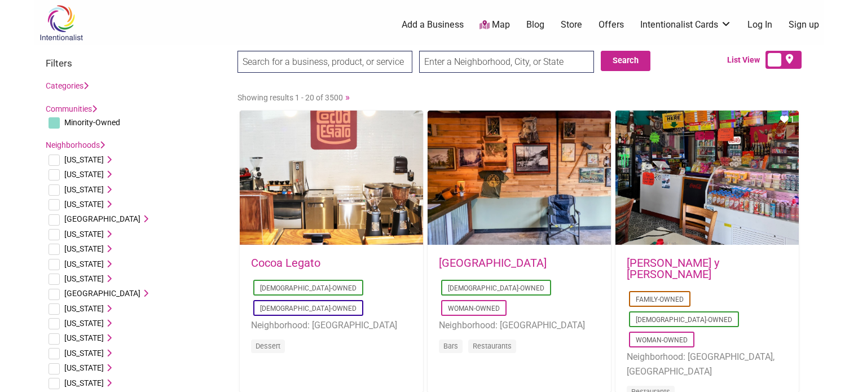  I want to click on a: Log In, so click(760, 25).